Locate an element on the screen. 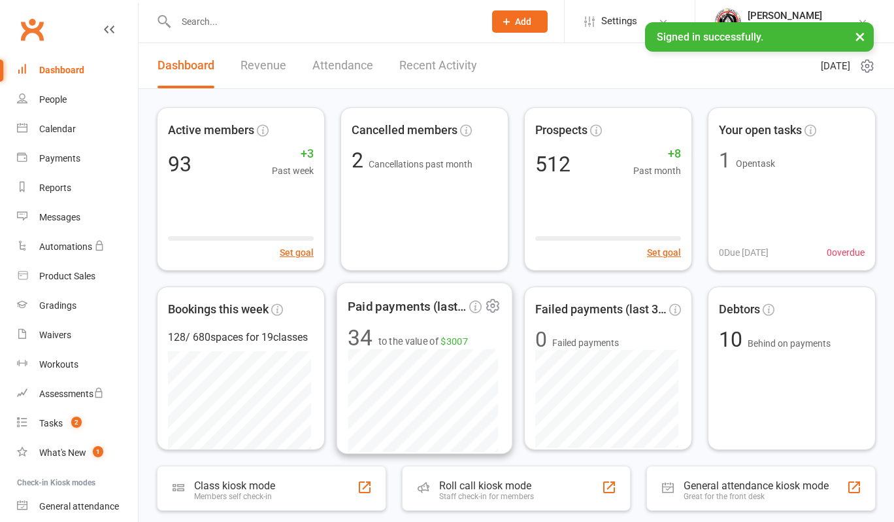 Image resolution: width=894 pixels, height=522 pixels. div: Dashboard is located at coordinates (61, 70).